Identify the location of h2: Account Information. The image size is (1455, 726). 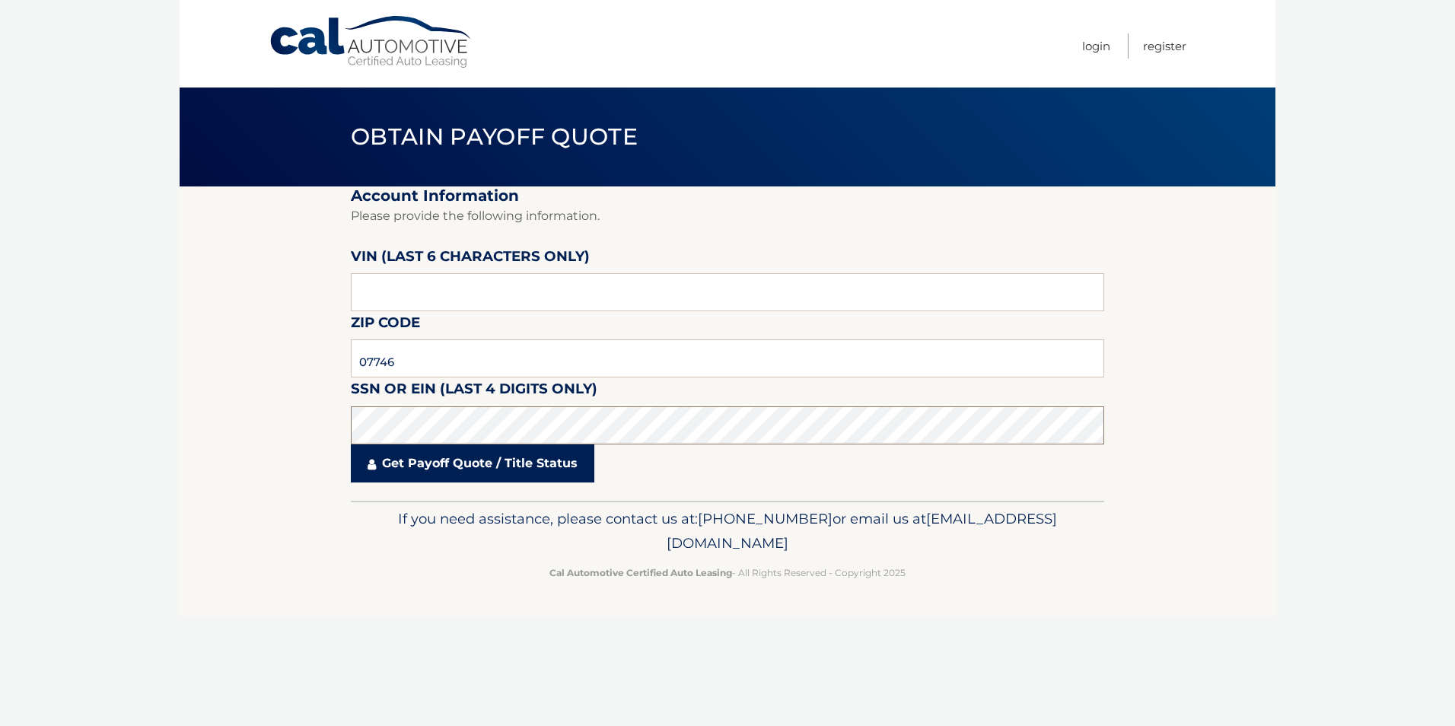
(728, 196).